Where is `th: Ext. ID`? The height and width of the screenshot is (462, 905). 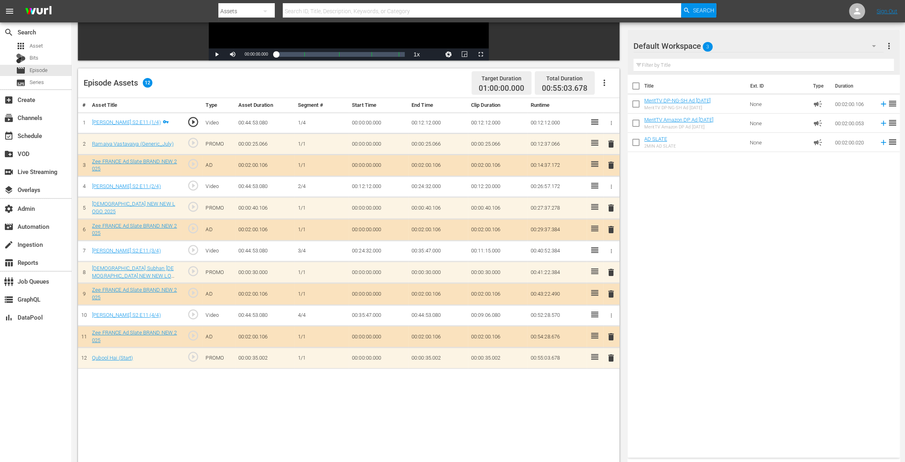
th: Ext. ID is located at coordinates (777, 86).